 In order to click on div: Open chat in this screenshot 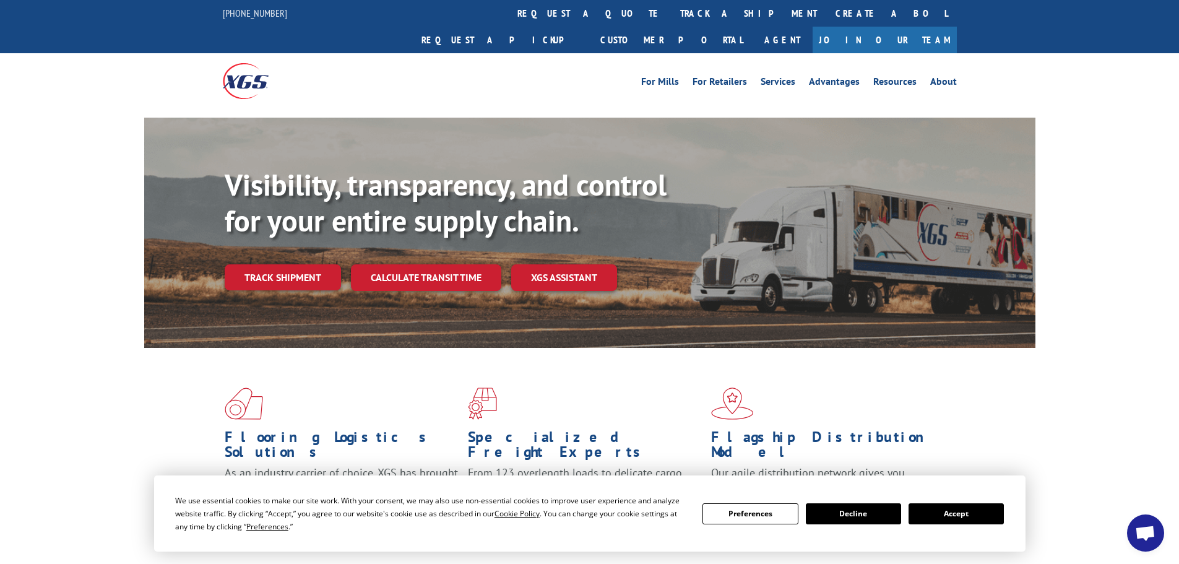, I will do `click(1145, 533)`.